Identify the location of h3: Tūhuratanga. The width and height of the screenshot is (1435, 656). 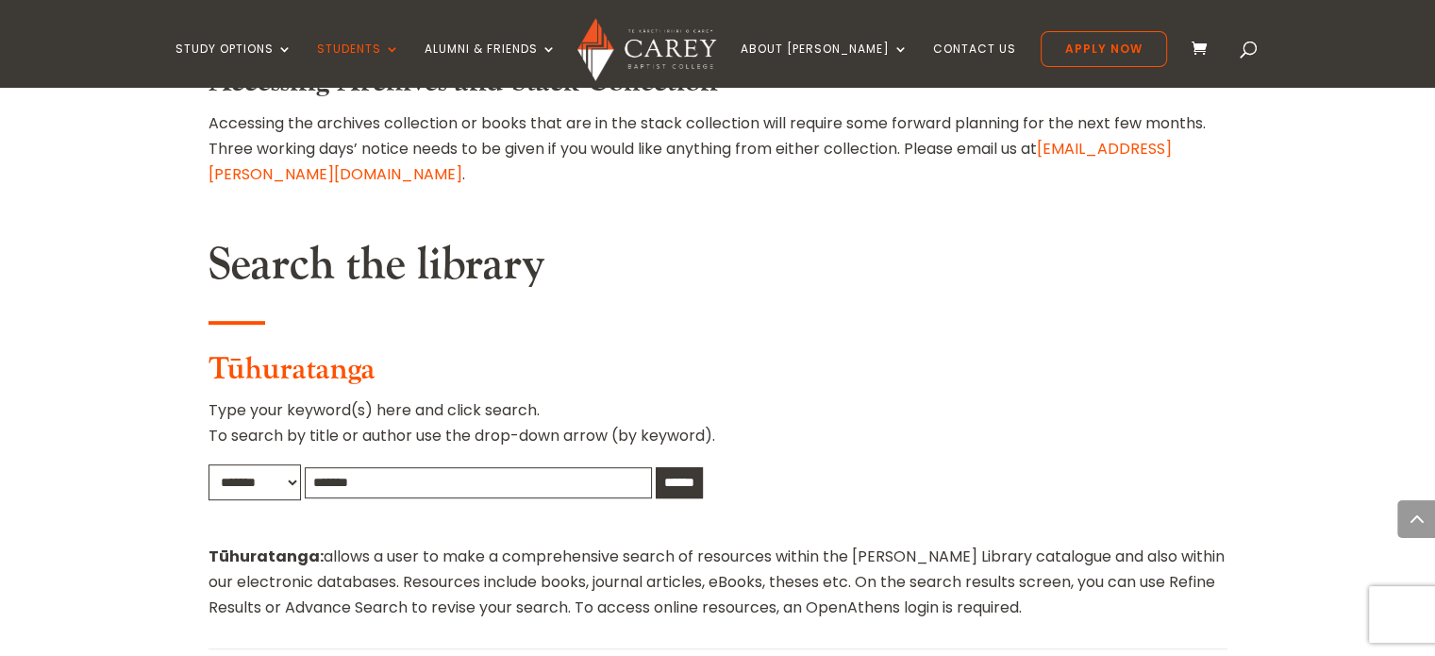
(718, 374).